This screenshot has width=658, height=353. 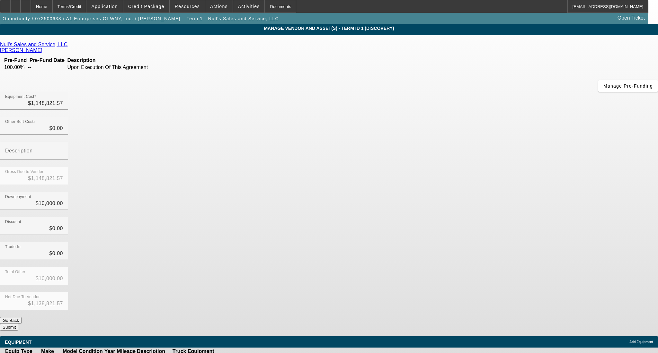 What do you see at coordinates (47, 60) in the screenshot?
I see `th: Pre-Fund Date` at bounding box center [47, 60].